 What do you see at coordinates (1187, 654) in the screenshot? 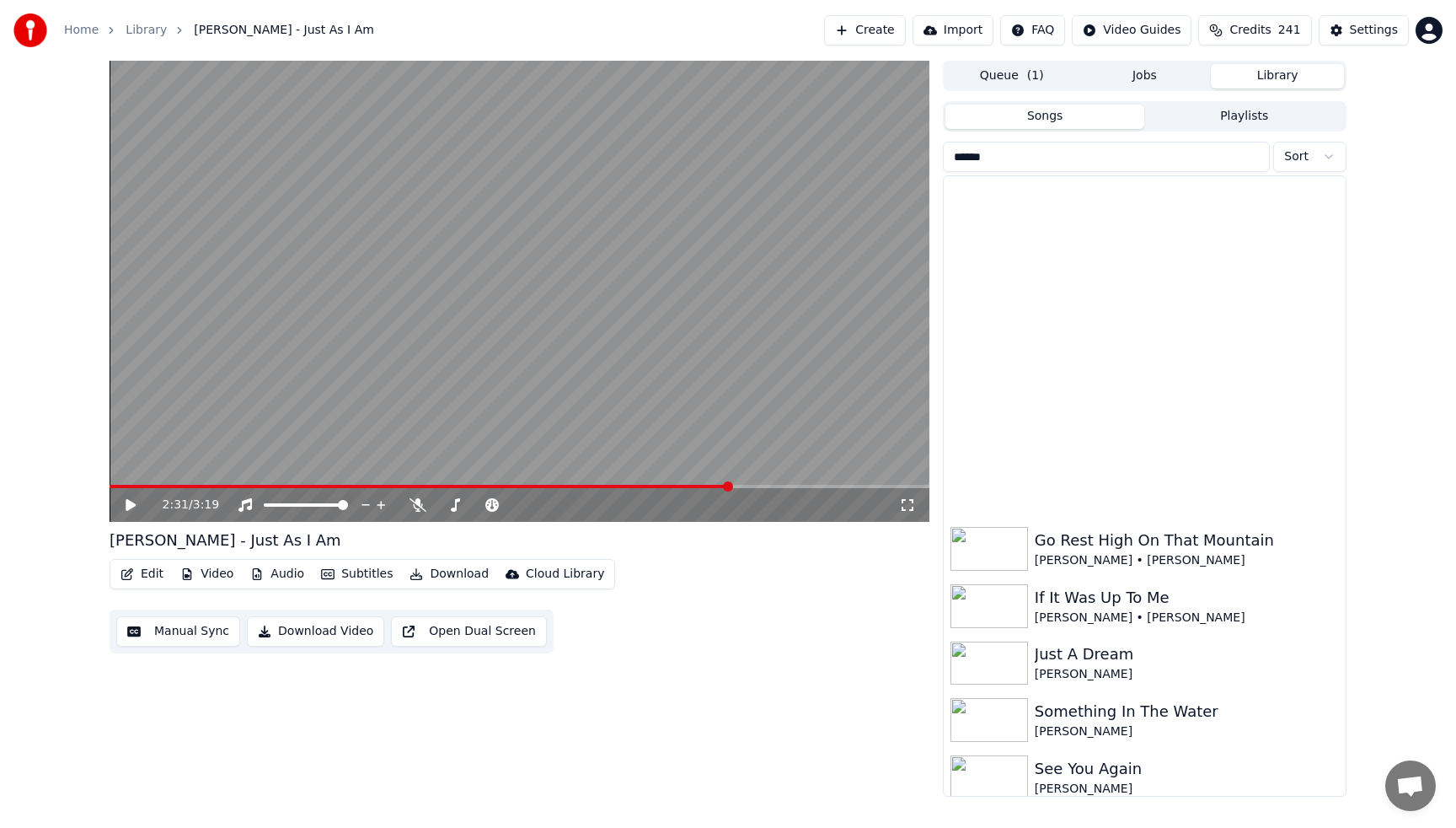
I see `div: Just A Dream` at bounding box center [1187, 654].